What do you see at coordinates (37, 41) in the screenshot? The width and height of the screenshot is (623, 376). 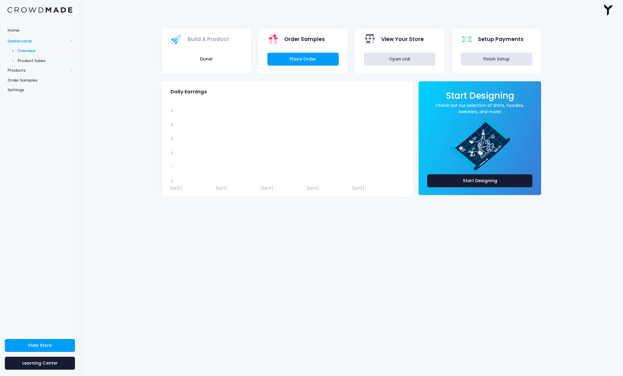 I see `span: Dashboards` at bounding box center [37, 41].